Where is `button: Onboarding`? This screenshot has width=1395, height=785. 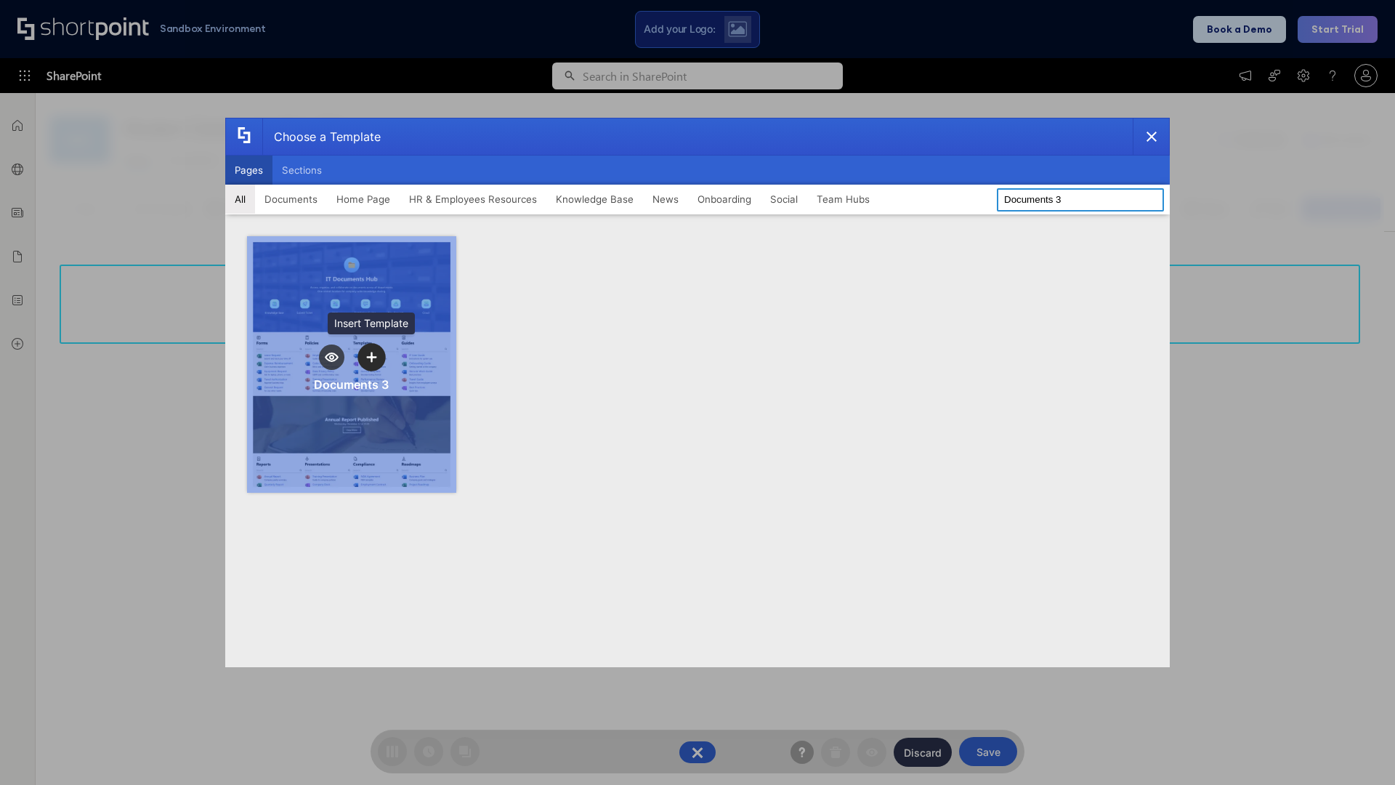 button: Onboarding is located at coordinates (724, 199).